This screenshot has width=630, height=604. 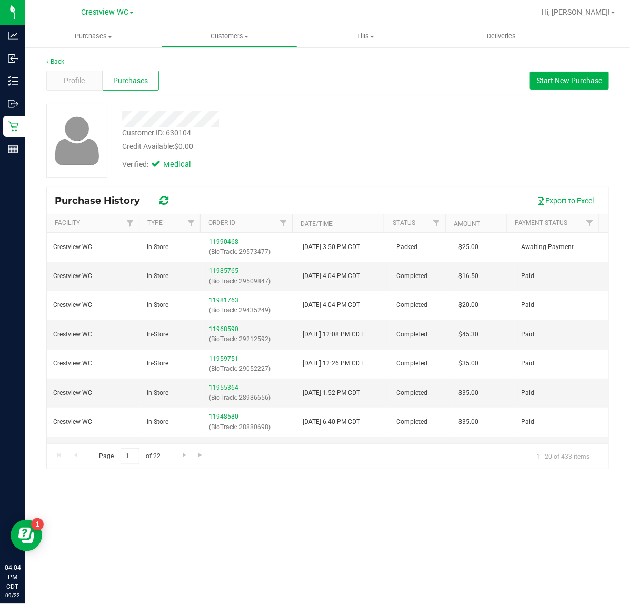 I want to click on a: Date/Time, so click(x=316, y=224).